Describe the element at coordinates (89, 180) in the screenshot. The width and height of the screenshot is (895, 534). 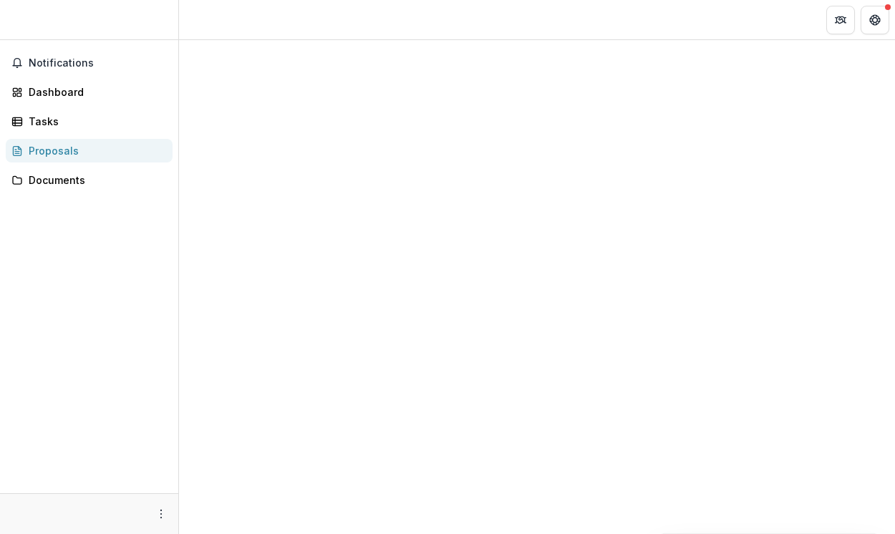
I see `a: Documents` at that location.